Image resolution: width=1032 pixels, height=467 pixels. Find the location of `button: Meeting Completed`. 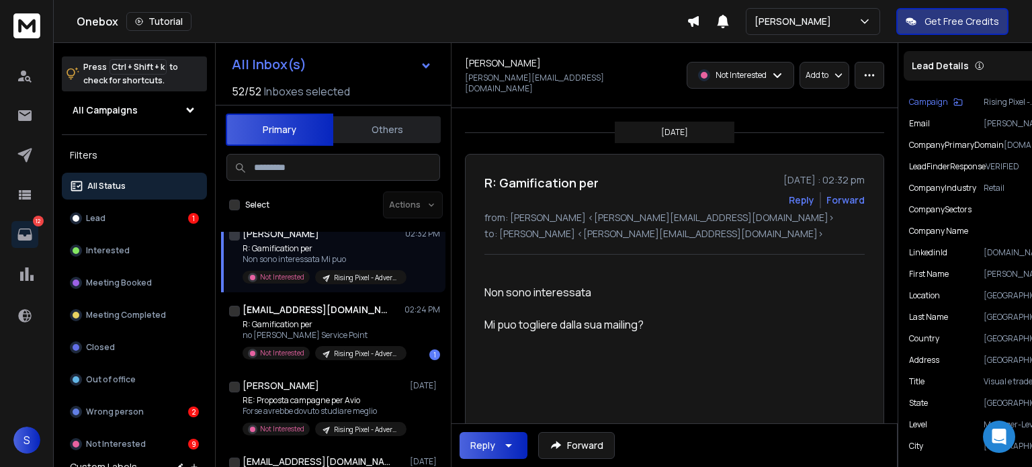

button: Meeting Completed is located at coordinates (134, 315).